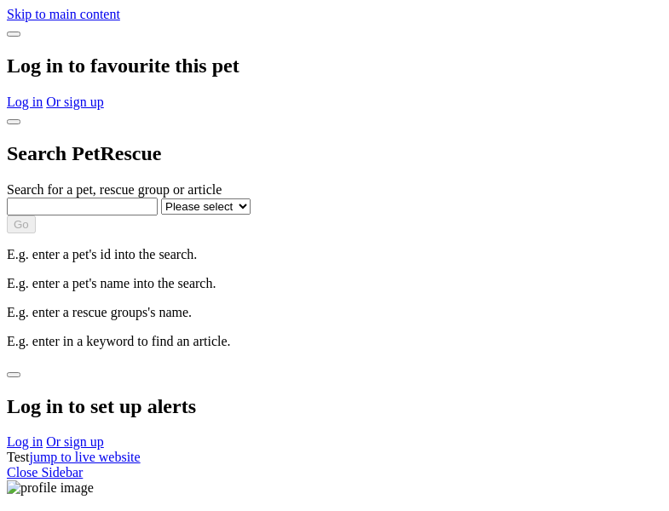  What do you see at coordinates (334, 458) in the screenshot?
I see `div: Test` at bounding box center [334, 458].